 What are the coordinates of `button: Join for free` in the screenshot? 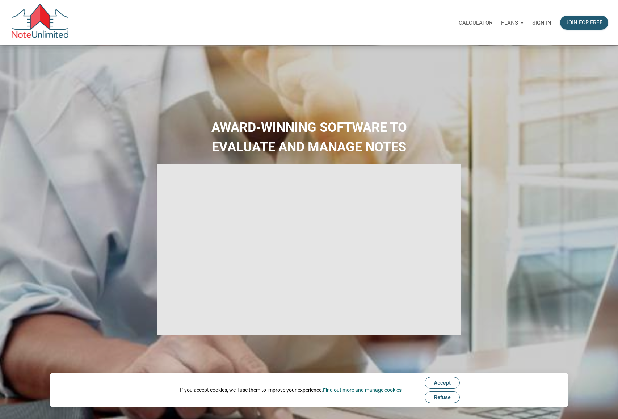 It's located at (584, 22).